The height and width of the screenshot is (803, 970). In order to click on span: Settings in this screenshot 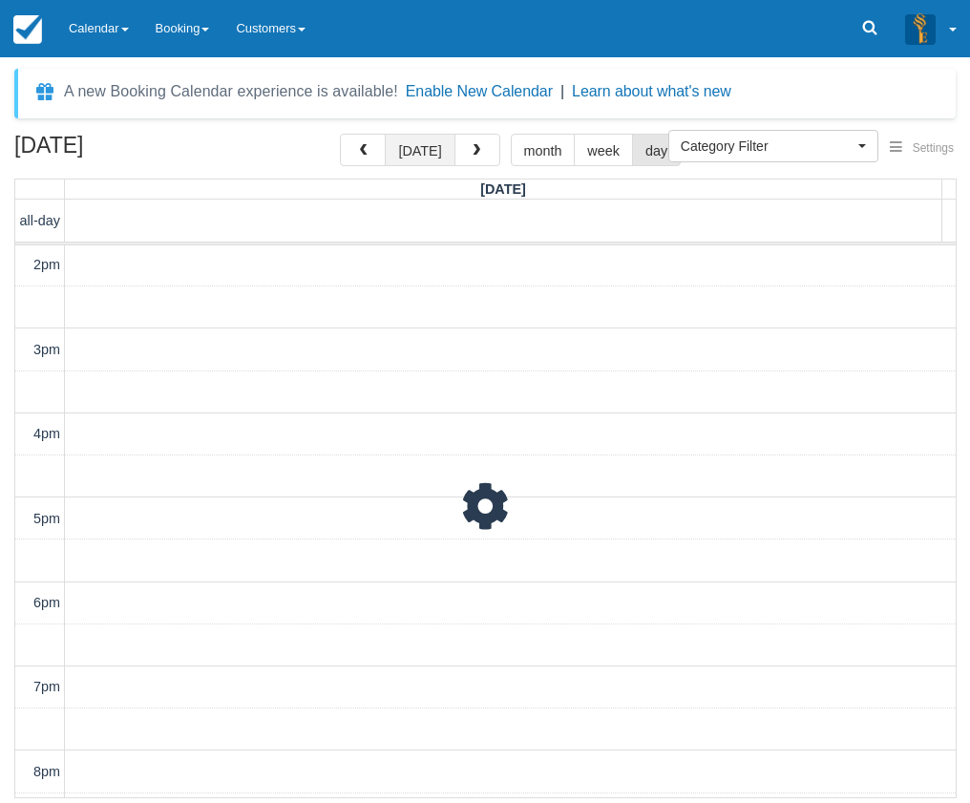, I will do `click(933, 148)`.